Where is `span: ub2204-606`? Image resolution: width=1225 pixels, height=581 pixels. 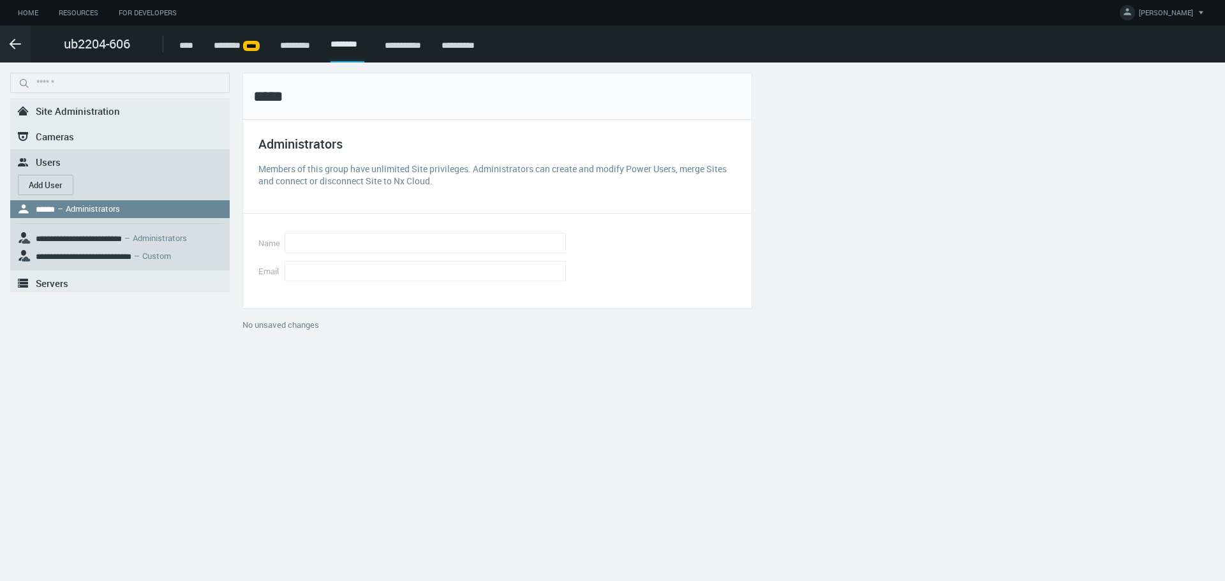
span: ub2204-606 is located at coordinates (97, 44).